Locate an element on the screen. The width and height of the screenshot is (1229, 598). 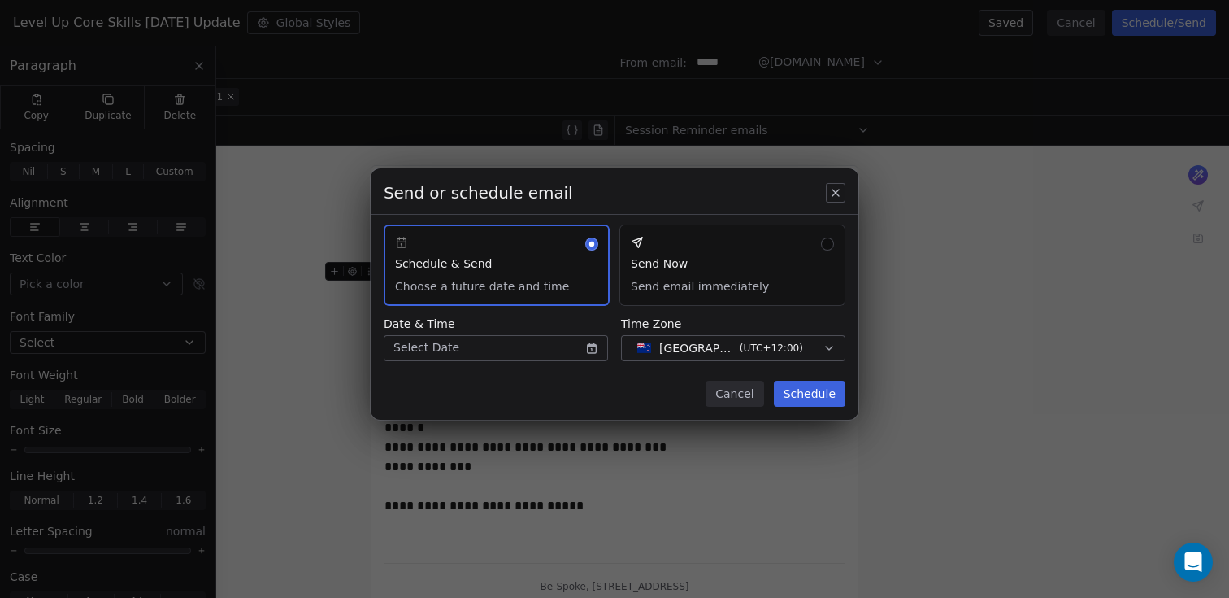
button: Schedule is located at coordinates (810, 394).